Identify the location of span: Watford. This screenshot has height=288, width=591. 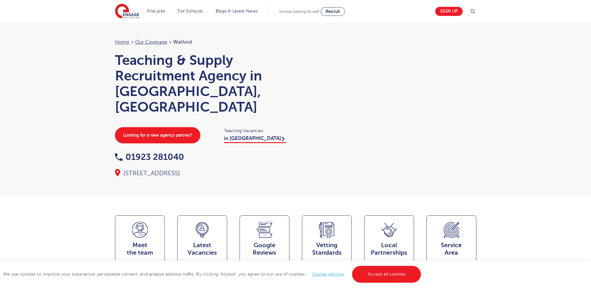
(182, 42).